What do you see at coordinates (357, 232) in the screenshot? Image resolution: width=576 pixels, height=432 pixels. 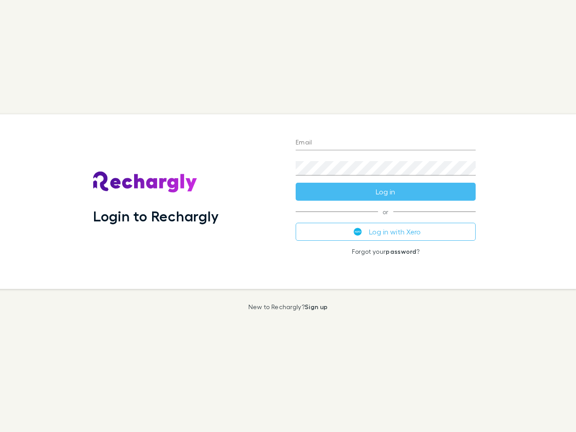 I see `img: Xero's logo` at bounding box center [357, 232].